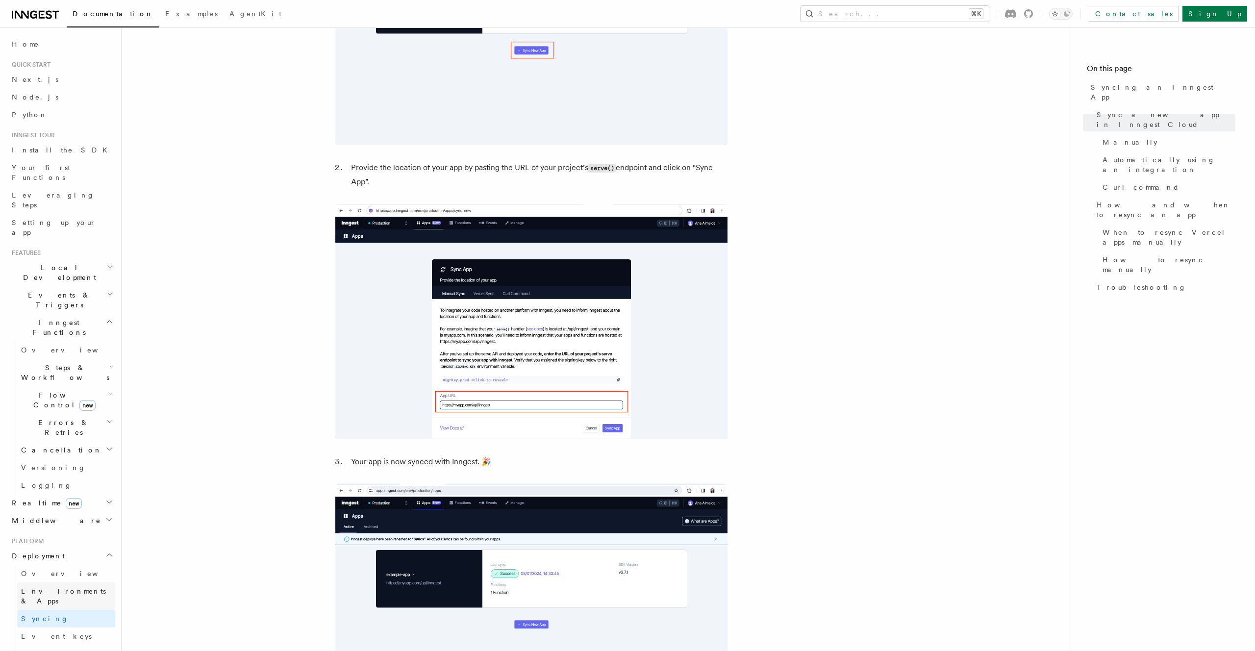 The image size is (1255, 651). Describe the element at coordinates (54, 227) in the screenshot. I see `span: Setting up your app` at that location.